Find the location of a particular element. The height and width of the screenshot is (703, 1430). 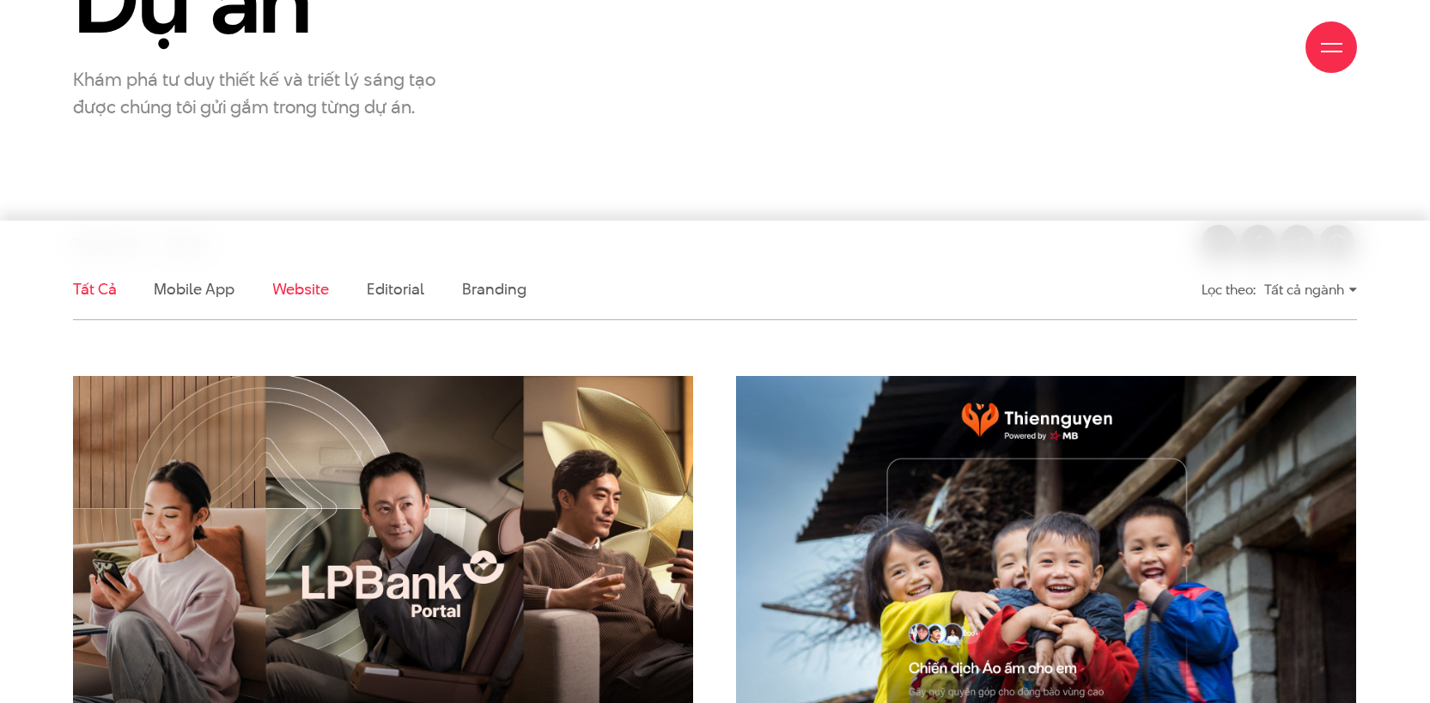

a: Branding is located at coordinates (494, 289).